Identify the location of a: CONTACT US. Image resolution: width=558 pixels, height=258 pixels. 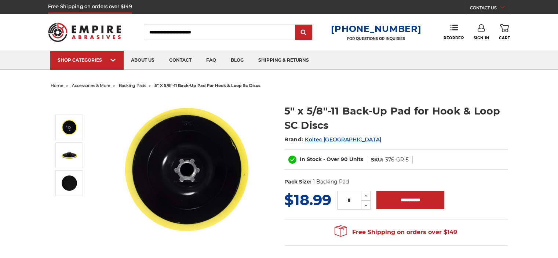
(490, 9).